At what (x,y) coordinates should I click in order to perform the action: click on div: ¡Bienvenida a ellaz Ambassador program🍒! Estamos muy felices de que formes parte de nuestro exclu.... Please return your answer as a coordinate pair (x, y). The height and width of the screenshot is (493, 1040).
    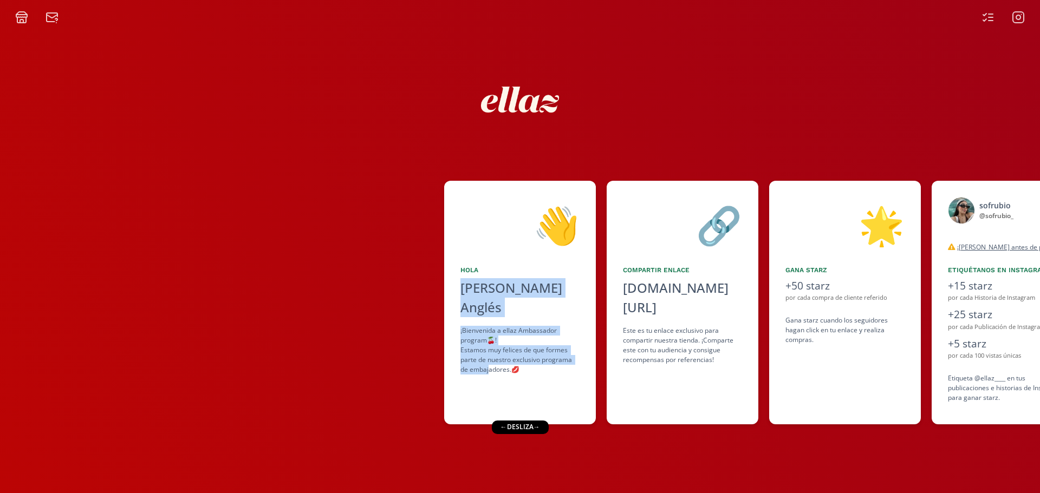
    Looking at the image, I should click on (520, 350).